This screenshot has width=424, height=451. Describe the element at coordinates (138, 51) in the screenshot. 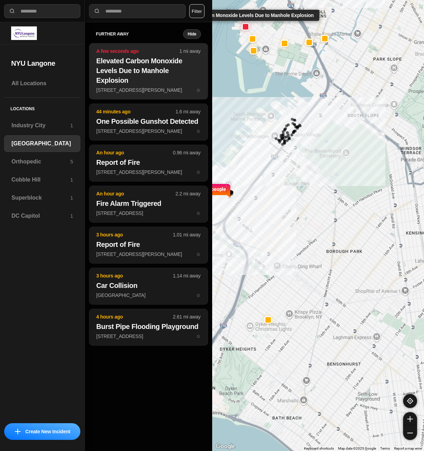

I see `p: A few seconds ago` at that location.